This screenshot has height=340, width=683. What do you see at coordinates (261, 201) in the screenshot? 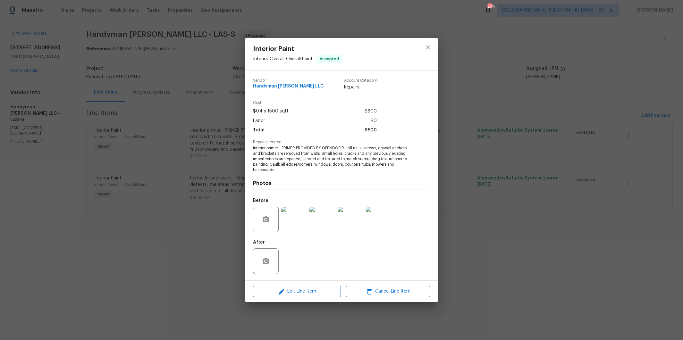
I see `h5: Before` at bounding box center [261, 201].